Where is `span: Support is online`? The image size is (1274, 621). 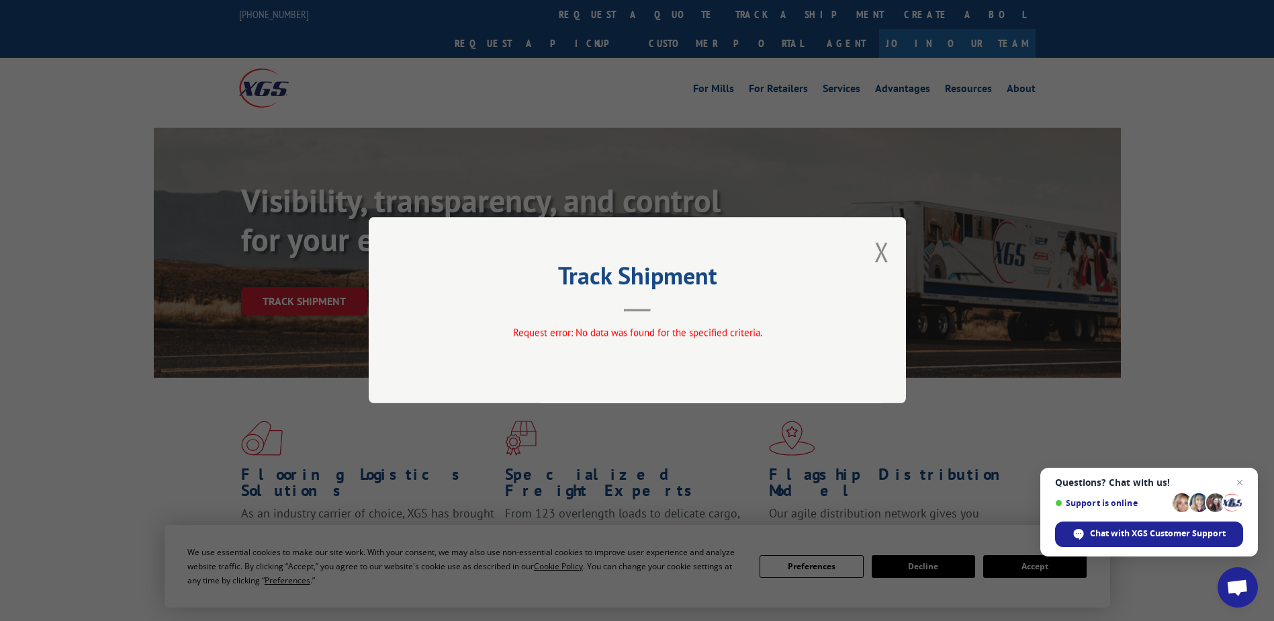
span: Support is online is located at coordinates (1112, 502).